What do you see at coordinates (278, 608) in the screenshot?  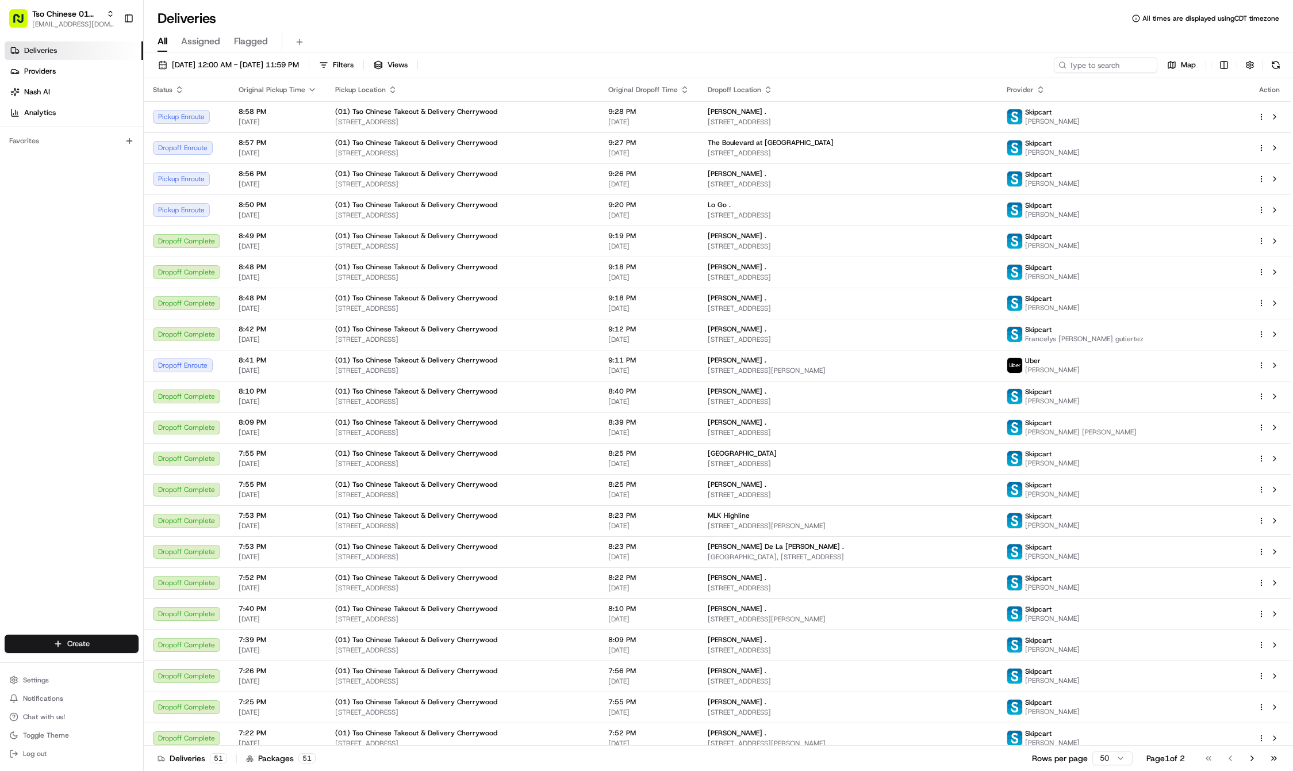 I see `span: 7:40 PM` at bounding box center [278, 608].